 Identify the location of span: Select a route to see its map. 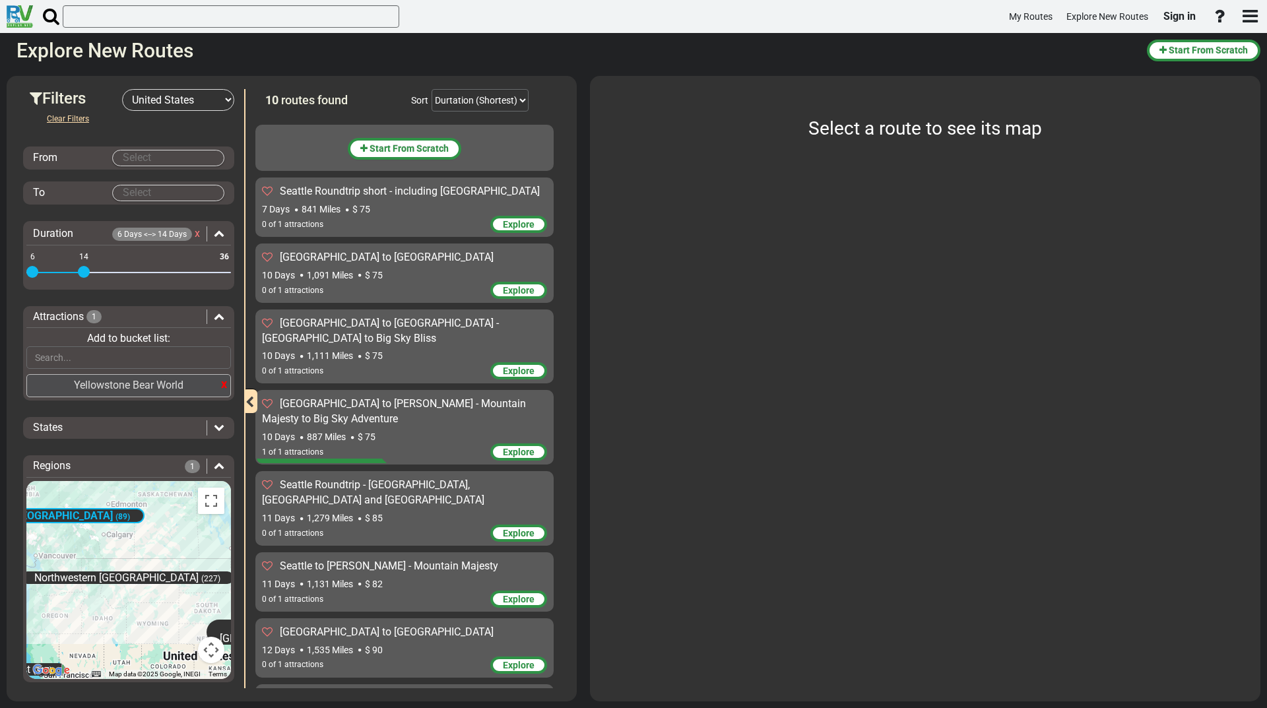
(925, 128).